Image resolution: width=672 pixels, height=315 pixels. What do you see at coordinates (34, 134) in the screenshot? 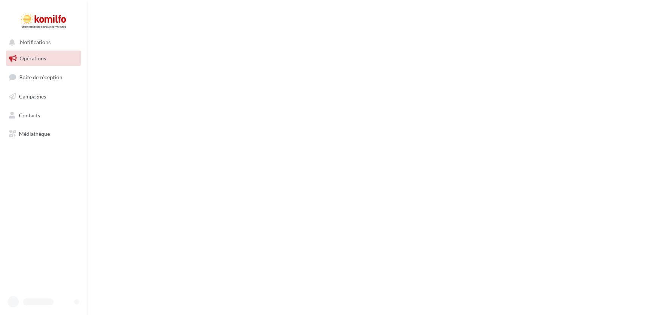
I see `span: Médiathèque` at bounding box center [34, 134].